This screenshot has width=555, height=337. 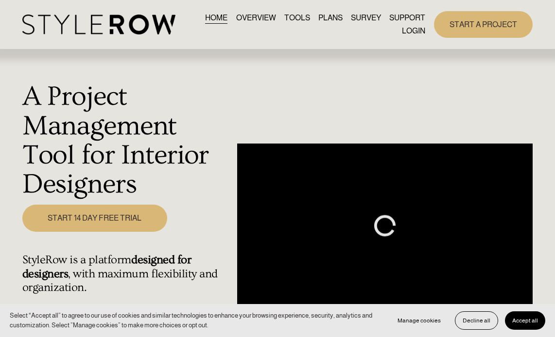 I want to click on a: HOME, so click(x=216, y=17).